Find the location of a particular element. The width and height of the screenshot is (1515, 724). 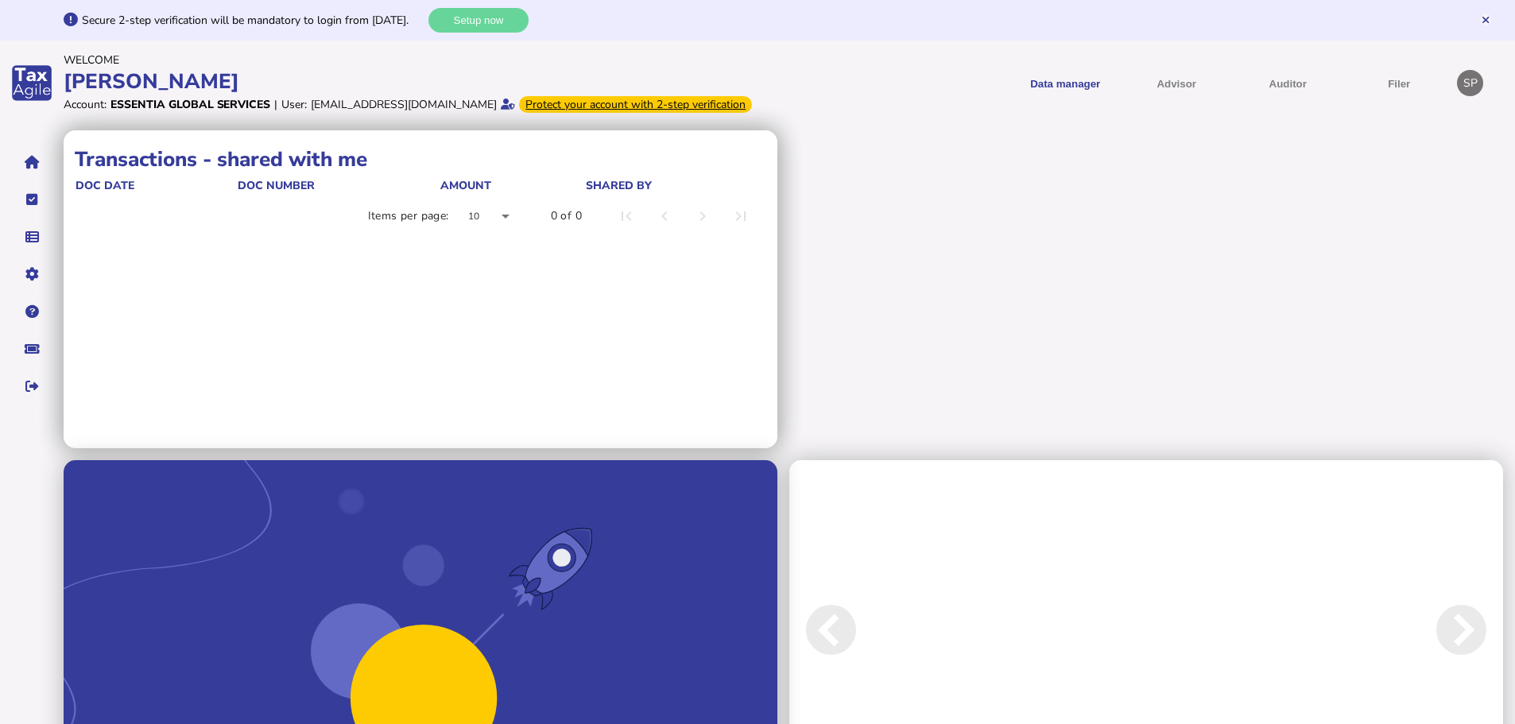

button: Auditor is located at coordinates (1288, 83).